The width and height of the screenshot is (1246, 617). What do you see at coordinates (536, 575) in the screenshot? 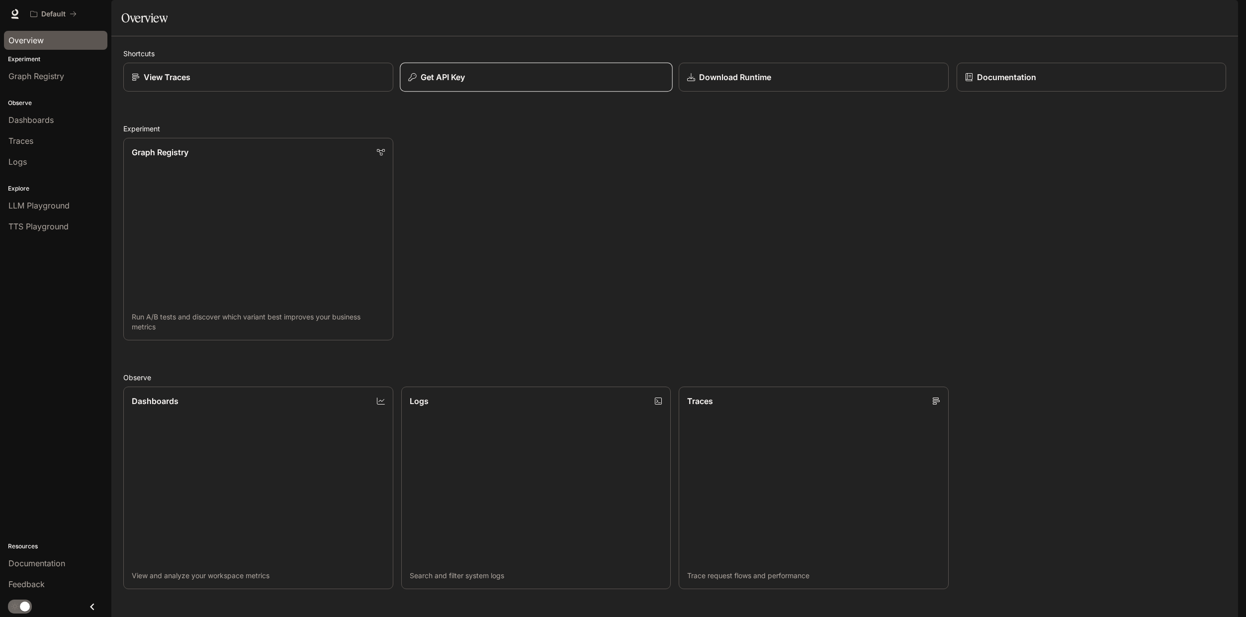
I see `p: Search and filter system logs` at bounding box center [536, 575].